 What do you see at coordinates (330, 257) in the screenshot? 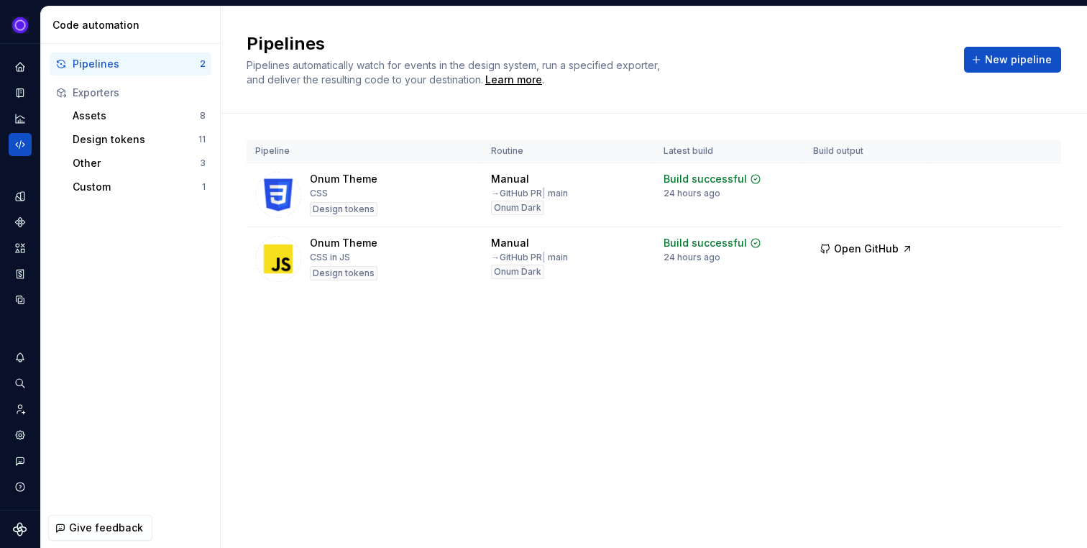
I see `div: CSS in JS` at bounding box center [330, 257].